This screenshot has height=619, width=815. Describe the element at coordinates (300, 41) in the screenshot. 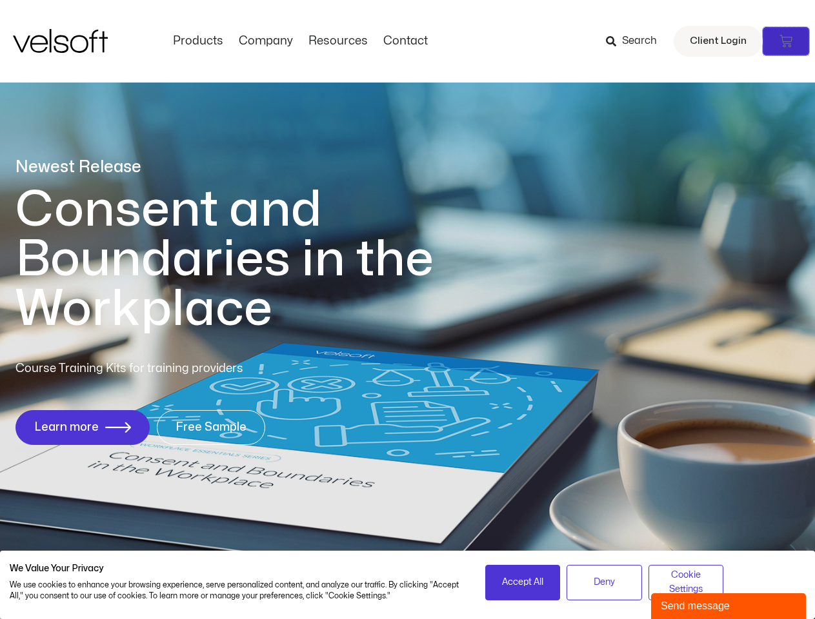

I see `nav: Menu` at that location.